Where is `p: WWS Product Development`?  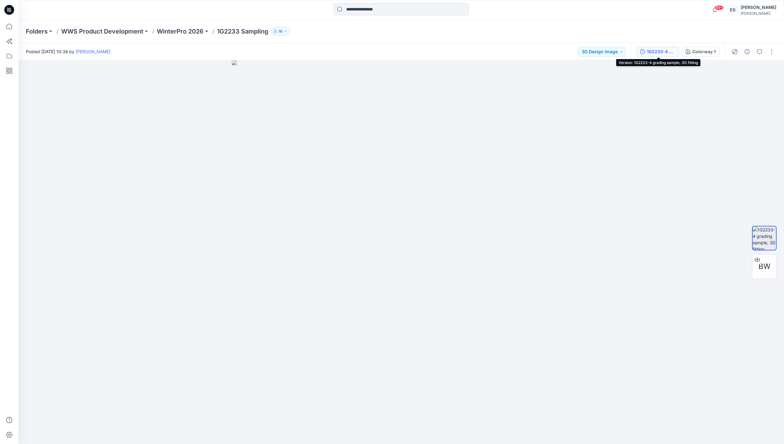
p: WWS Product Development is located at coordinates (102, 31).